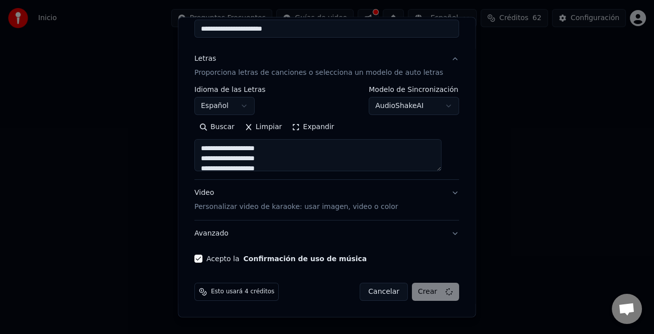  I want to click on button: VideoPersonalizar video de karaoke: usar imagen, video o color, so click(327, 200).